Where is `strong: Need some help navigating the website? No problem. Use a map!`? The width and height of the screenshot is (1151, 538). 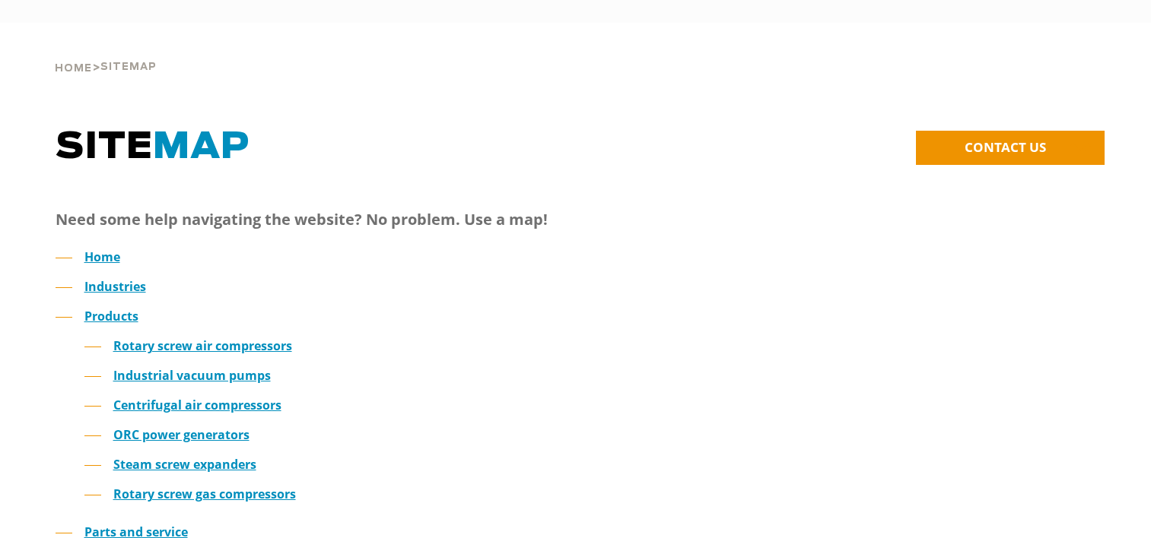
strong: Need some help navigating the website? No problem. Use a map! is located at coordinates (301, 219).